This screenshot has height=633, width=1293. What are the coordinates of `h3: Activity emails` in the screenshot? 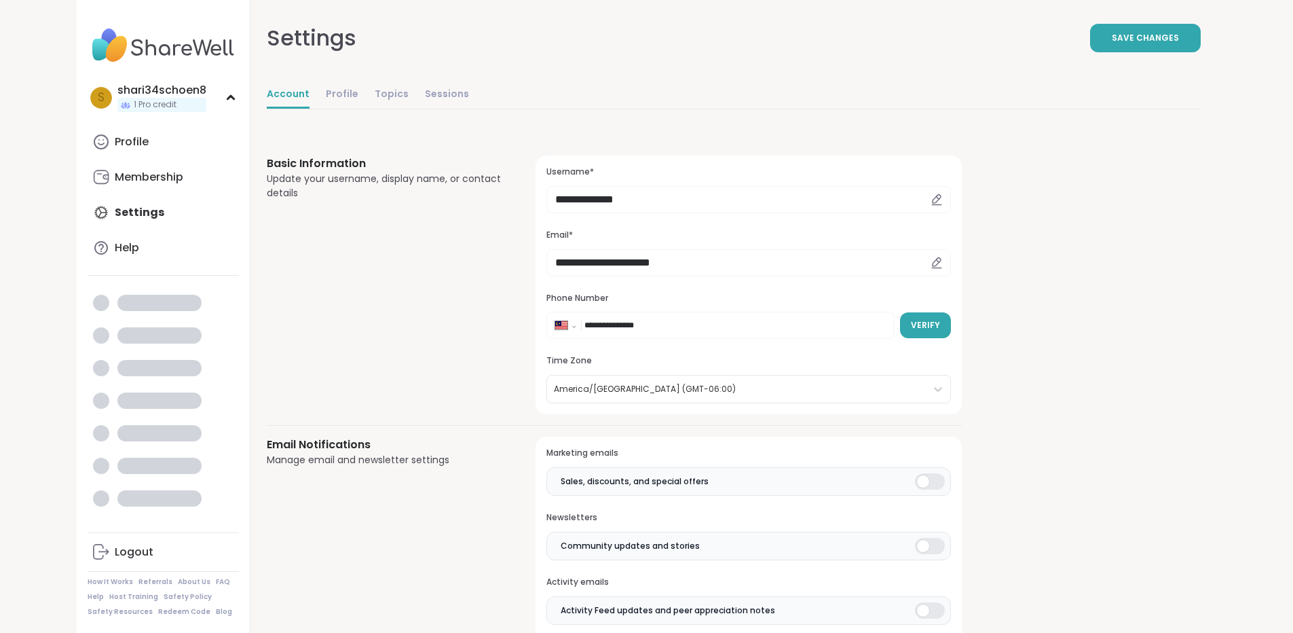 It's located at (748, 582).